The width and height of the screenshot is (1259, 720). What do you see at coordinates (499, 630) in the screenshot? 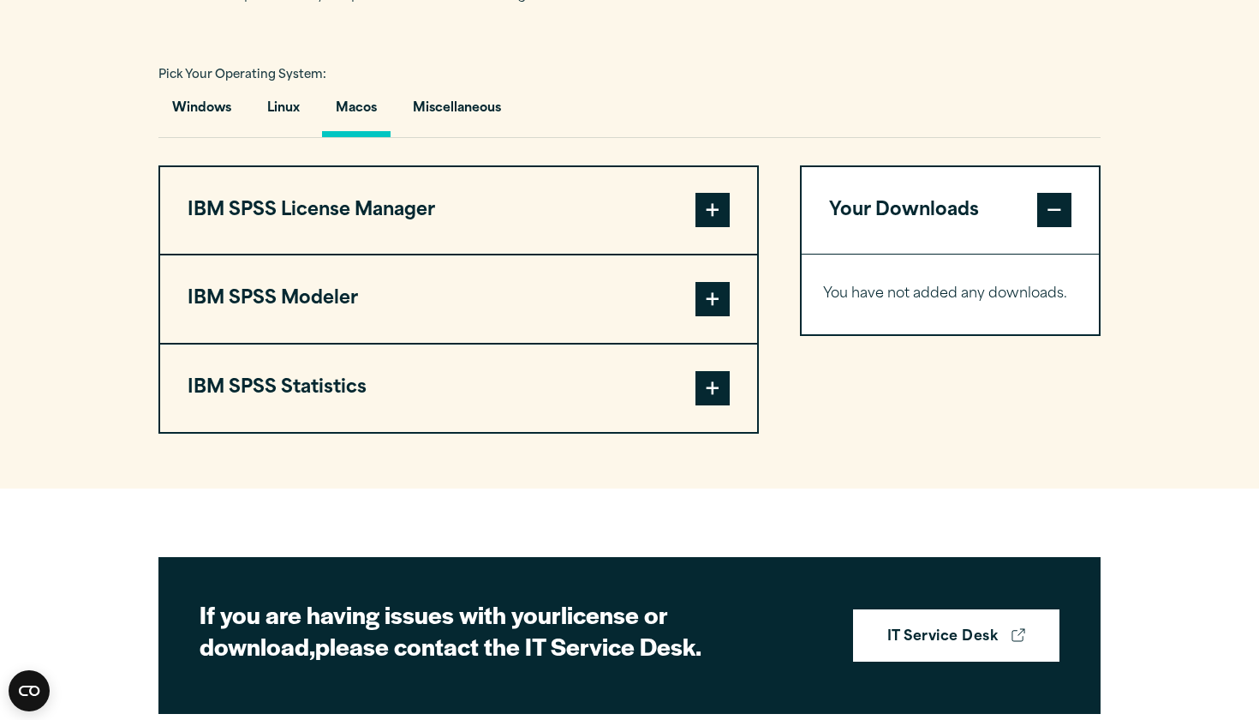
I see `h2: If you are having issues with your please contact the IT Service Desk.` at bounding box center [499, 630].